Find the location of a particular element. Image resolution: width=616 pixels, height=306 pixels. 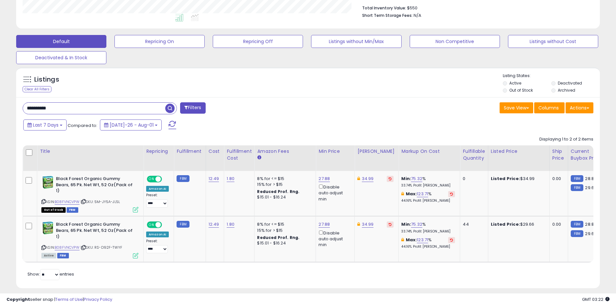

p: Listing States: is located at coordinates (552, 76).